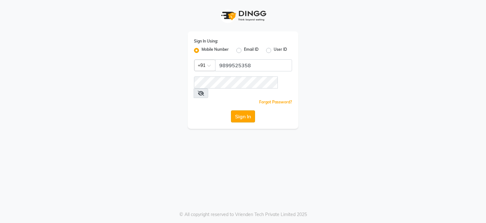 This screenshot has width=486, height=223. I want to click on label: Email ID, so click(251, 50).